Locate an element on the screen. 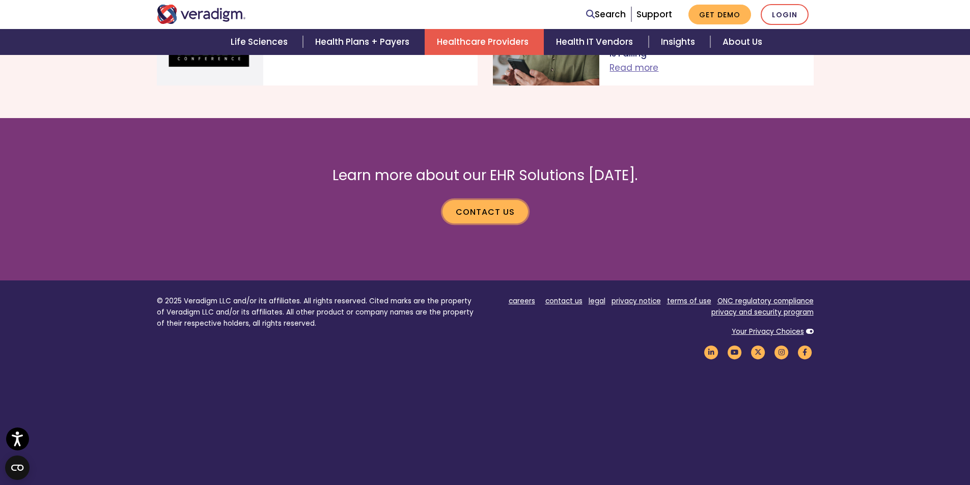 The image size is (970, 485). a: Veradigm YouTube Link is located at coordinates (735, 352).